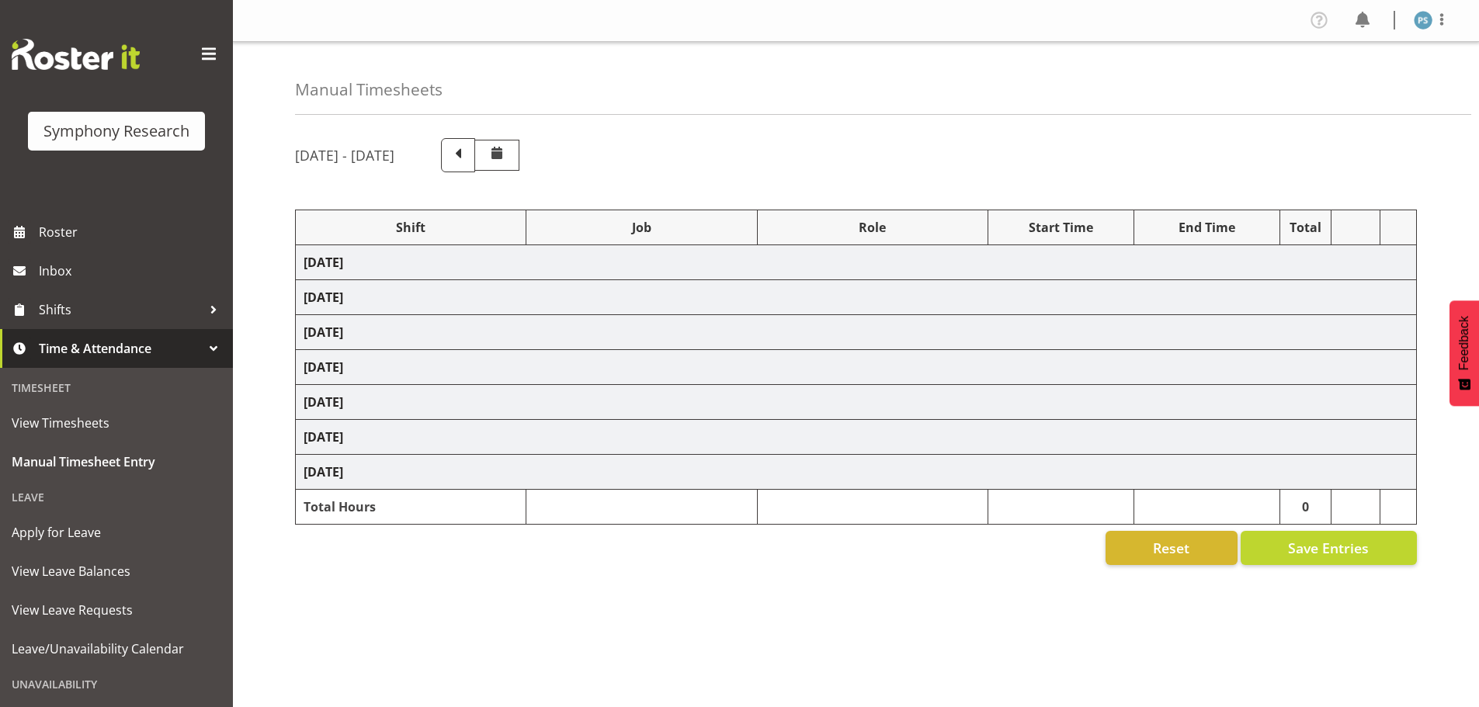 This screenshot has width=1479, height=707. What do you see at coordinates (1172, 548) in the screenshot?
I see `button: Reset` at bounding box center [1172, 548].